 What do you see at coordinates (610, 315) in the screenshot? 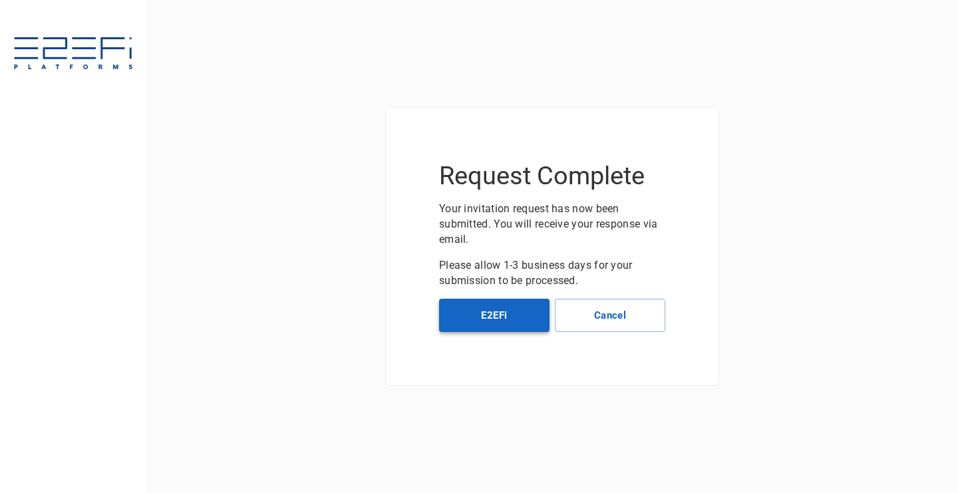
I see `button: Cancel` at bounding box center [610, 315].